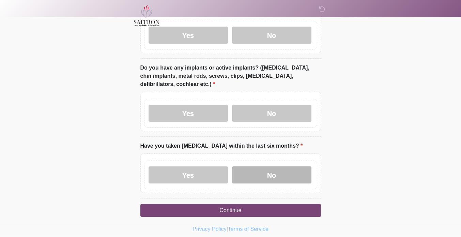 The image size is (461, 237). Describe the element at coordinates (248, 229) in the screenshot. I see `a: Terms of Service` at that location.